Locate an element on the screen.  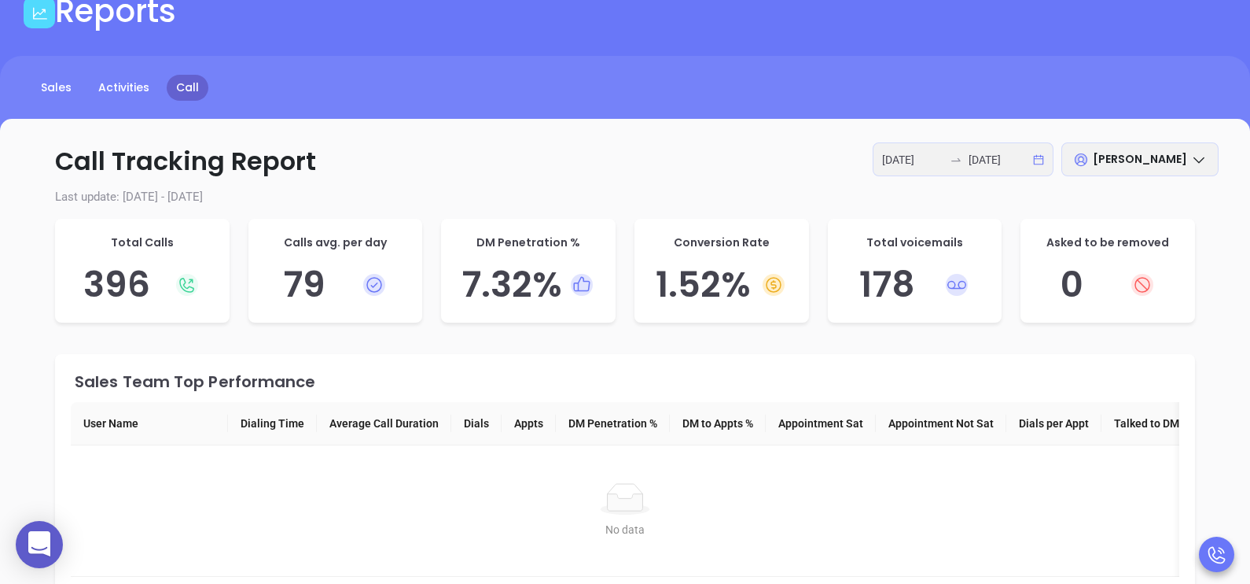
p: Asked to be removed is located at coordinates (1108, 242).